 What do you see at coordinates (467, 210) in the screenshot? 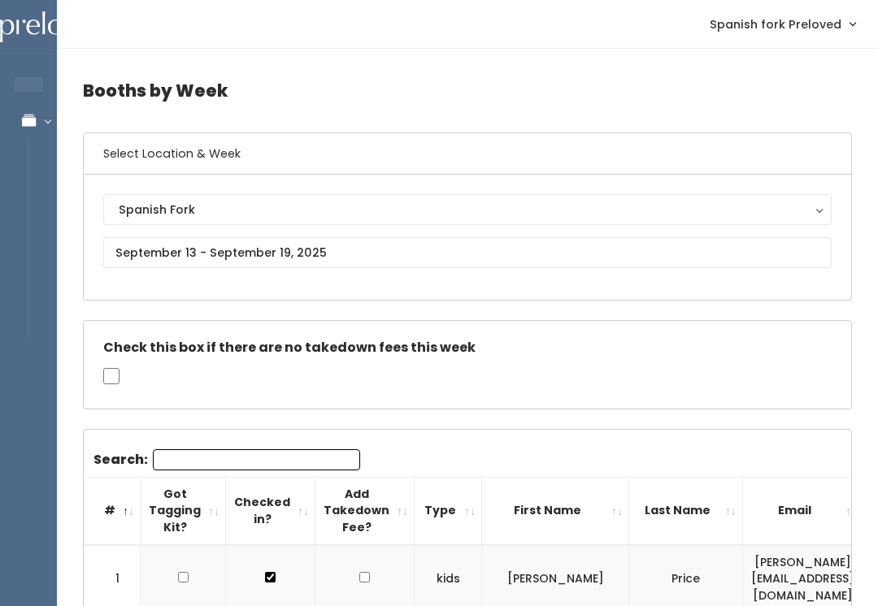
I see `div: Spanish Fork` at bounding box center [467, 210].